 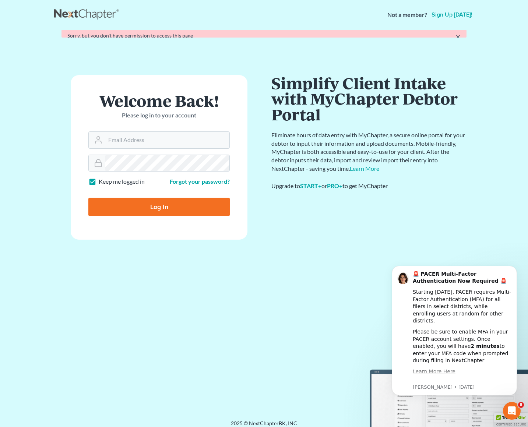 I want to click on input: Email Address, so click(x=167, y=140).